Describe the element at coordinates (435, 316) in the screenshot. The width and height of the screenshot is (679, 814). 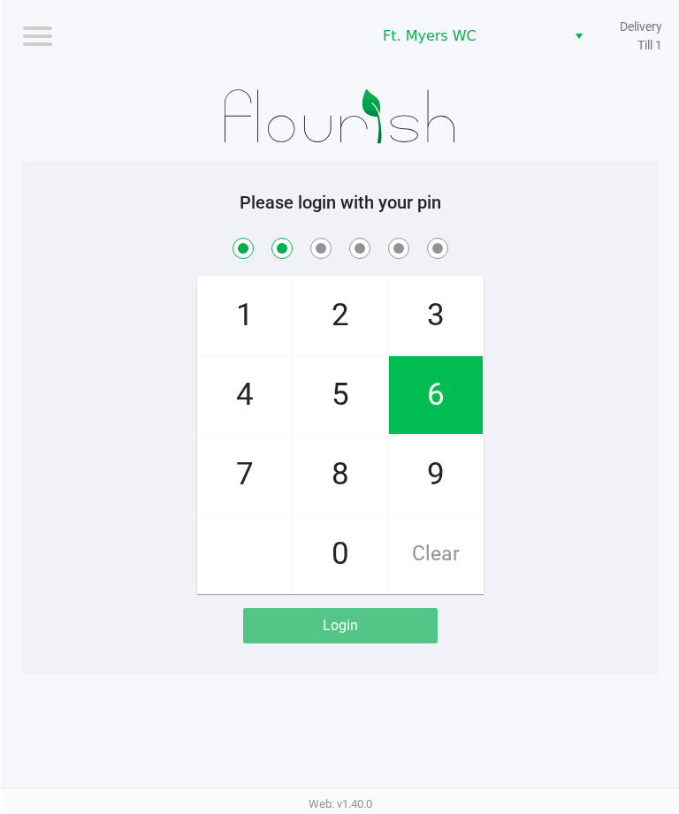
I see `span: 3` at that location.